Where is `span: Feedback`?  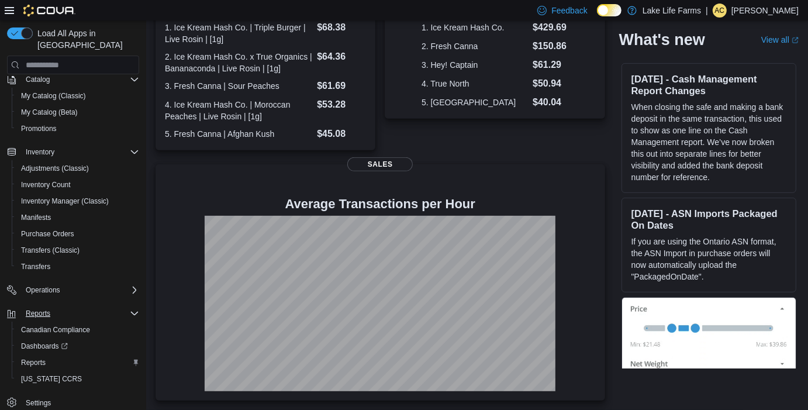 span: Feedback is located at coordinates (569, 11).